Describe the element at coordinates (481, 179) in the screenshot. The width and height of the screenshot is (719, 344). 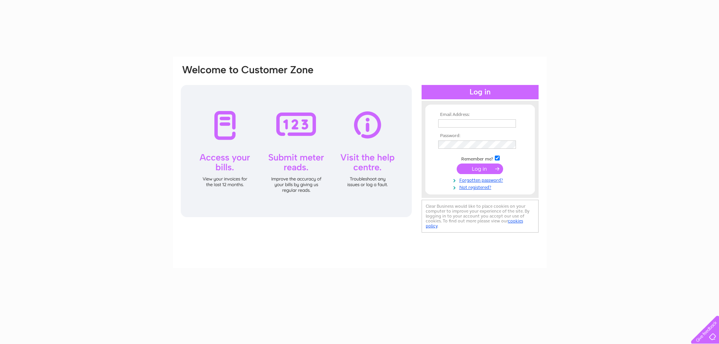
I see `a: Forgotten password?` at that location.